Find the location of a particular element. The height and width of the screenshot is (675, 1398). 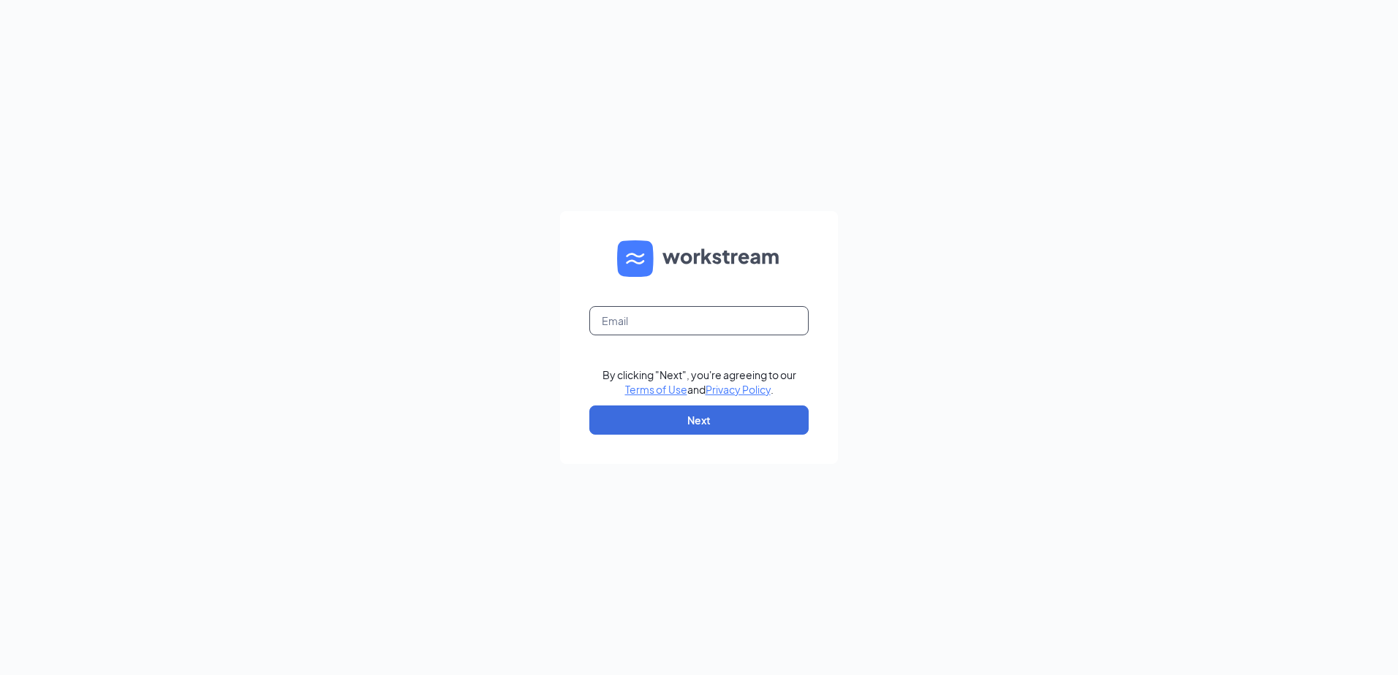

input: Email is located at coordinates (699, 321).